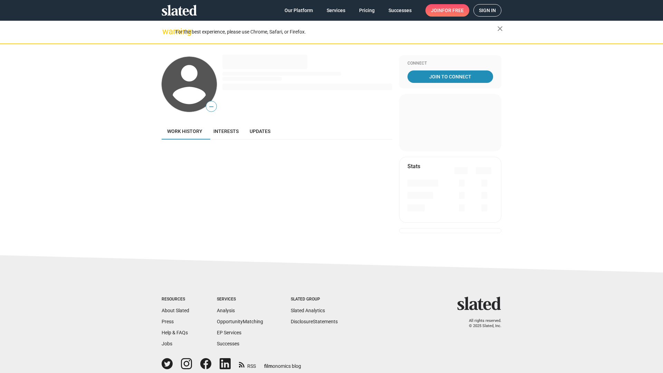 This screenshot has height=373, width=663. I want to click on span: Join To Connect, so click(450, 77).